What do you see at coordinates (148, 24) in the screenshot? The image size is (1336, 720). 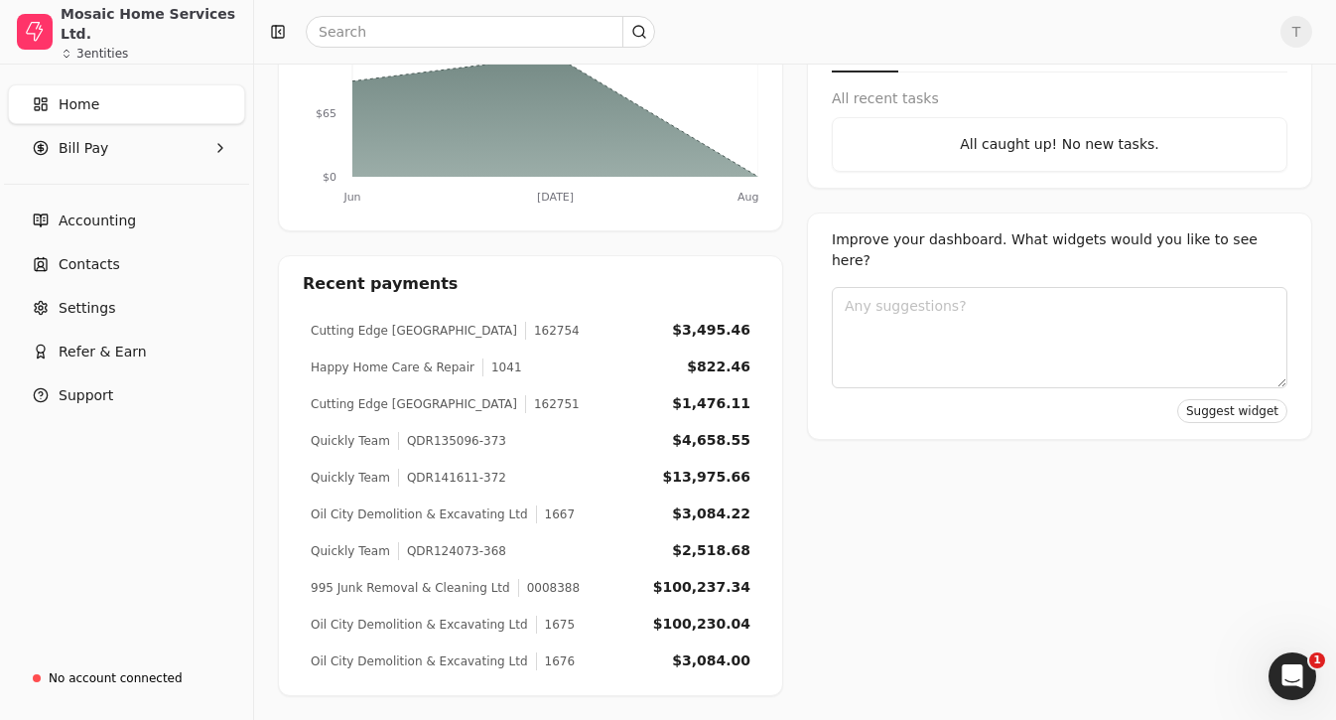 I see `div: Mosaic Home Services Ltd.` at bounding box center [148, 24].